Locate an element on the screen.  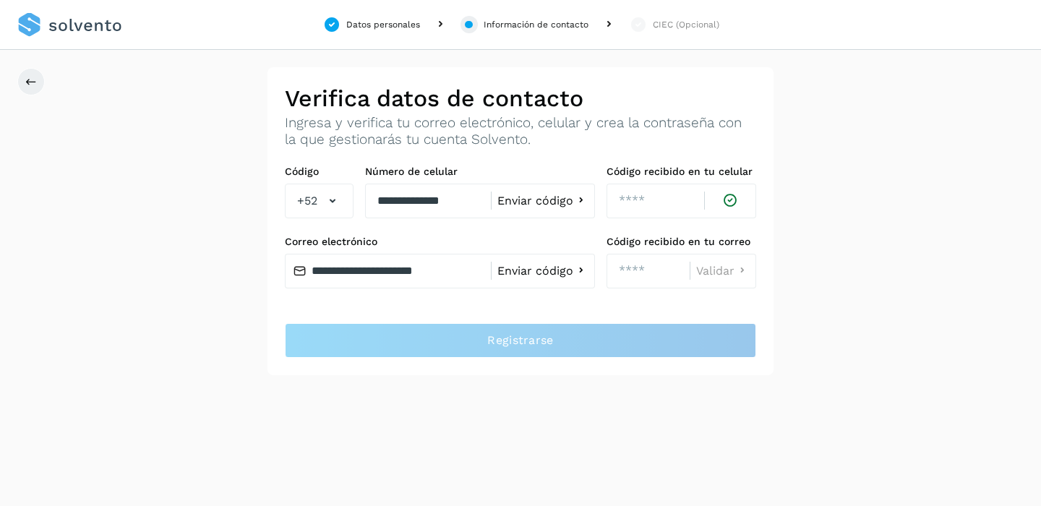
label: Número de celular is located at coordinates (480, 171).